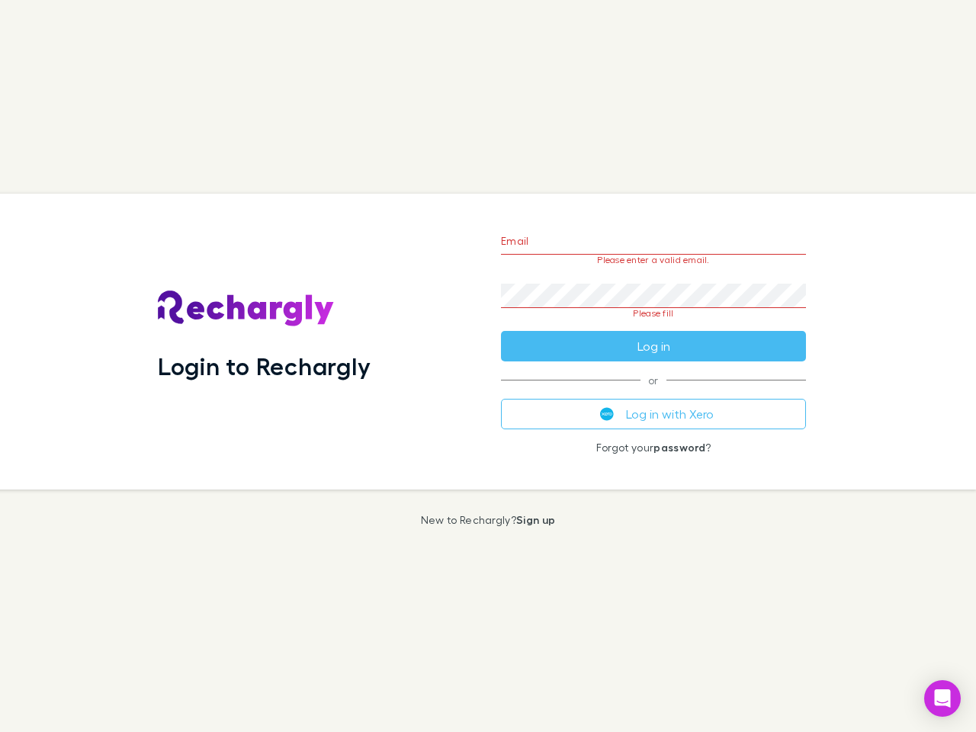 This screenshot has width=976, height=732. Describe the element at coordinates (679, 447) in the screenshot. I see `a: password` at that location.